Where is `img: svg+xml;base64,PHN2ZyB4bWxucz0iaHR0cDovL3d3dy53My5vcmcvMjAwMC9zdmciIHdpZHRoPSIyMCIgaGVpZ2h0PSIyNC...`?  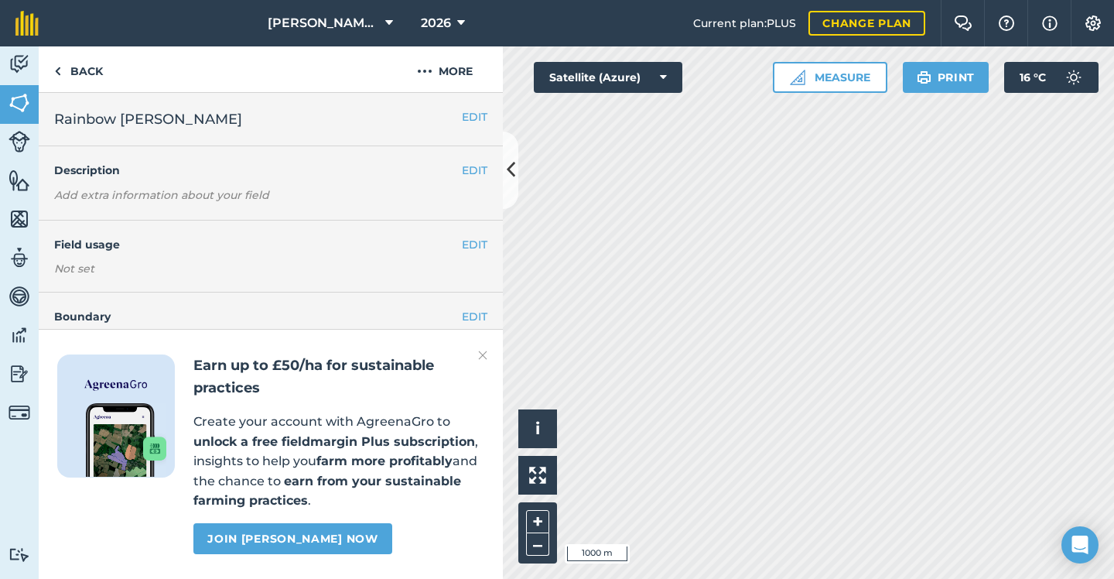 img: svg+xml;base64,PHN2ZyB4bWxucz0iaHR0cDovL3d3dy53My5vcmcvMjAwMC9zdmciIHdpZHRoPSIyMCIgaGVpZ2h0PSIyNC... is located at coordinates (425, 71).